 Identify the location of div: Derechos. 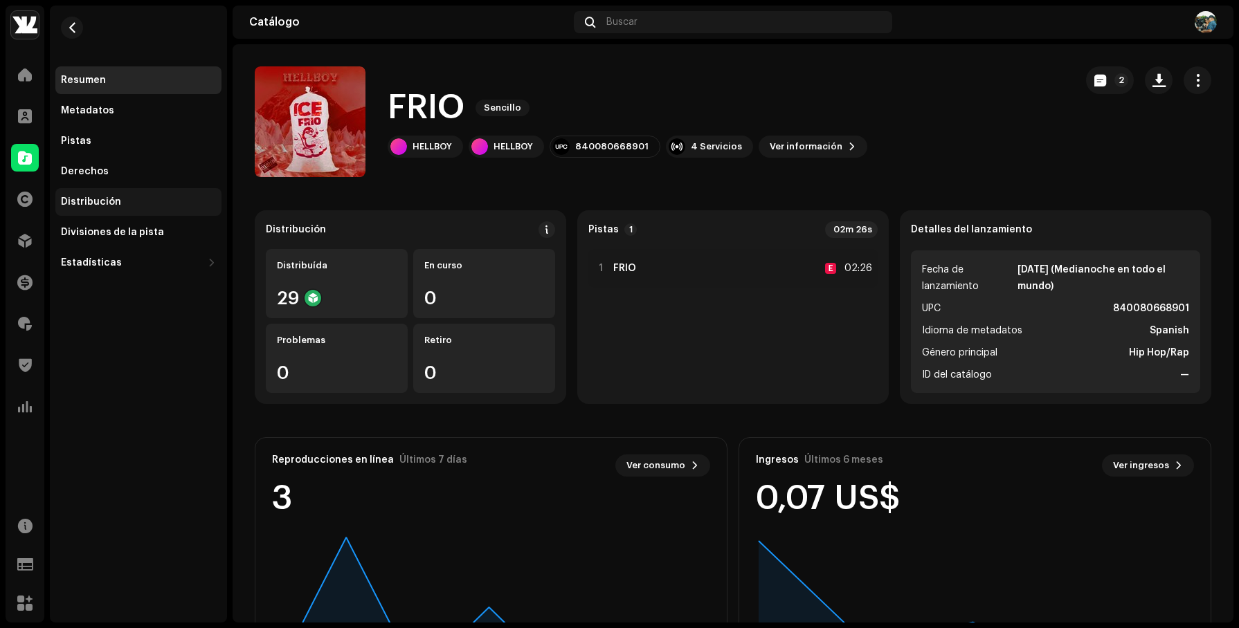
(84, 172).